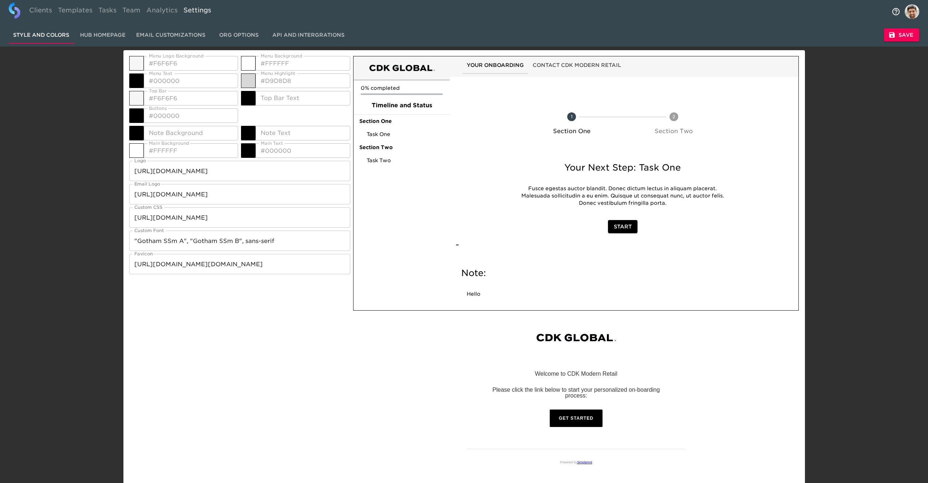  What do you see at coordinates (197, 11) in the screenshot?
I see `a: Settings` at bounding box center [197, 11].